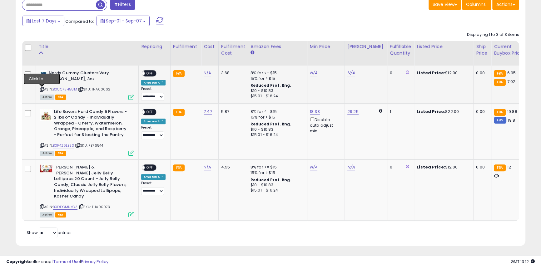 This screenshot has width=541, height=268. I want to click on span: Last 7 Days, so click(44, 21).